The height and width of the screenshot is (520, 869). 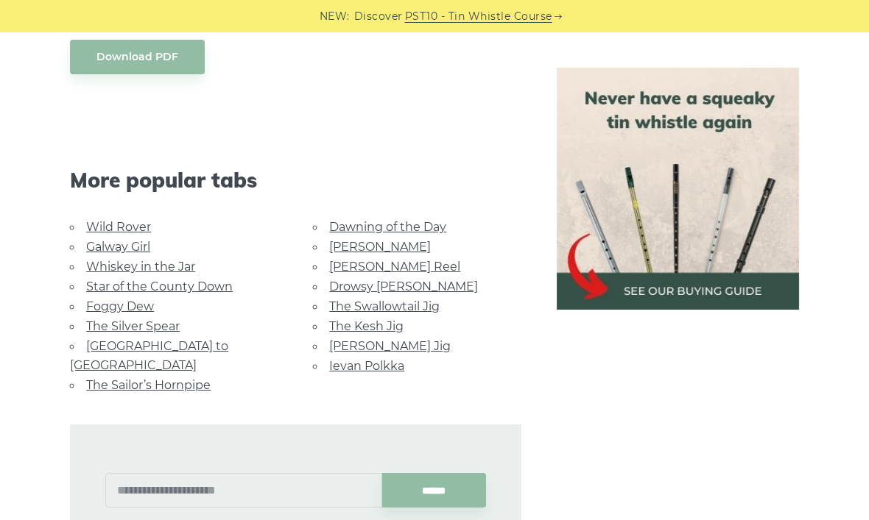 I want to click on img: tin whistle buying guide, so click(x=677, y=188).